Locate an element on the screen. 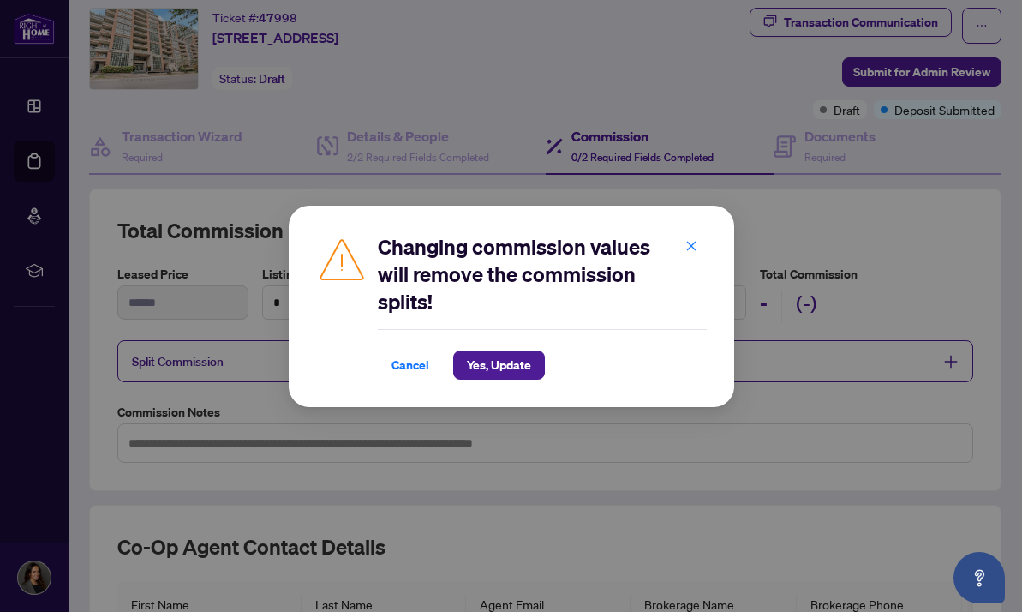 This screenshot has height=612, width=1022. img: Caution Icon is located at coordinates (342, 259).